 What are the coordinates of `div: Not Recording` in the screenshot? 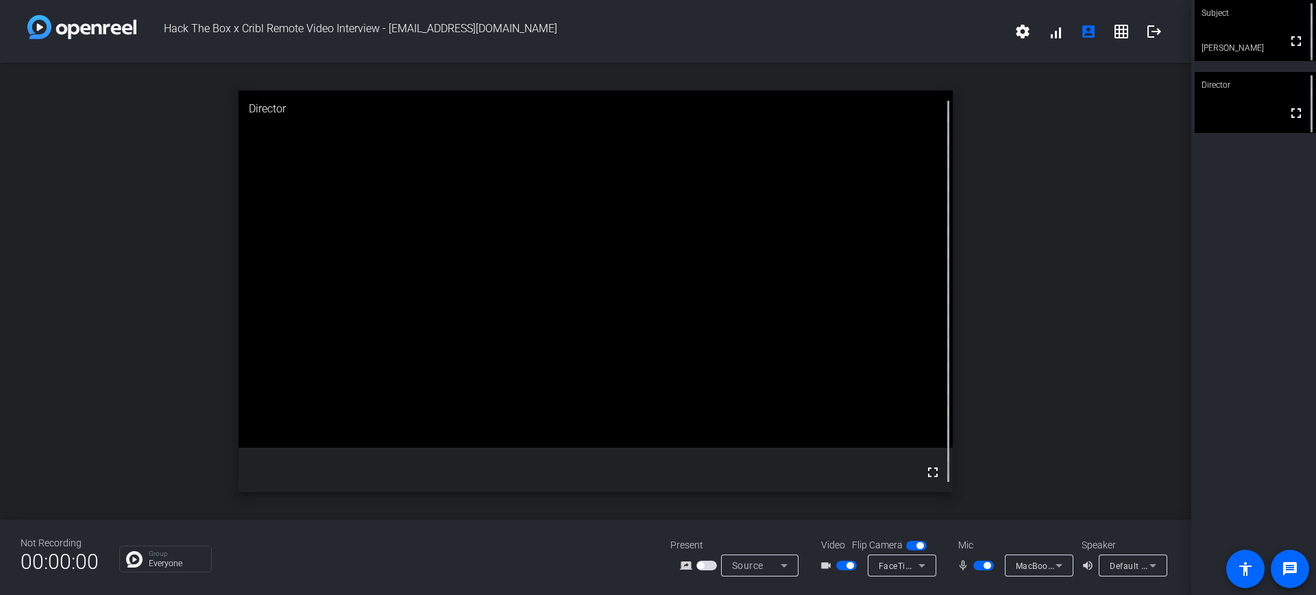 It's located at (60, 543).